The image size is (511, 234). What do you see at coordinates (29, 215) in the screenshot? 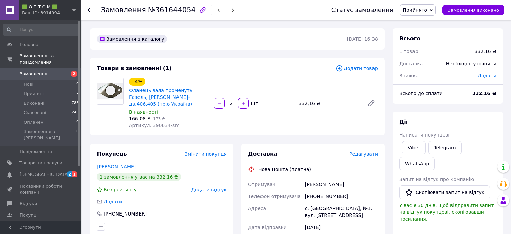
I see `span: Покупці` at bounding box center [29, 215].